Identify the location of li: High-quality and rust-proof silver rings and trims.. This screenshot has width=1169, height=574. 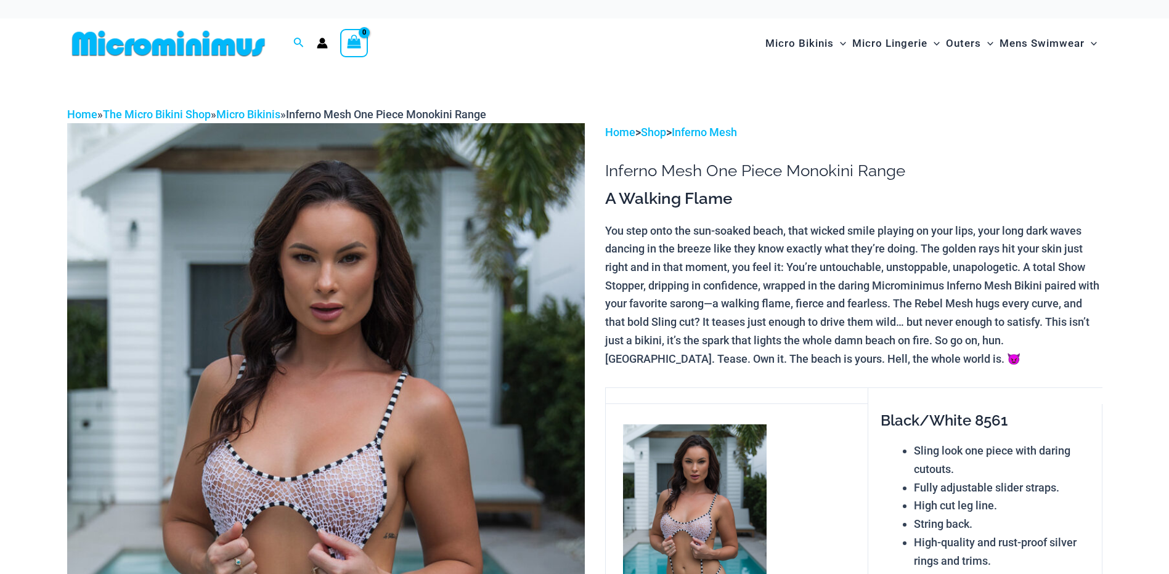
(1002, 552).